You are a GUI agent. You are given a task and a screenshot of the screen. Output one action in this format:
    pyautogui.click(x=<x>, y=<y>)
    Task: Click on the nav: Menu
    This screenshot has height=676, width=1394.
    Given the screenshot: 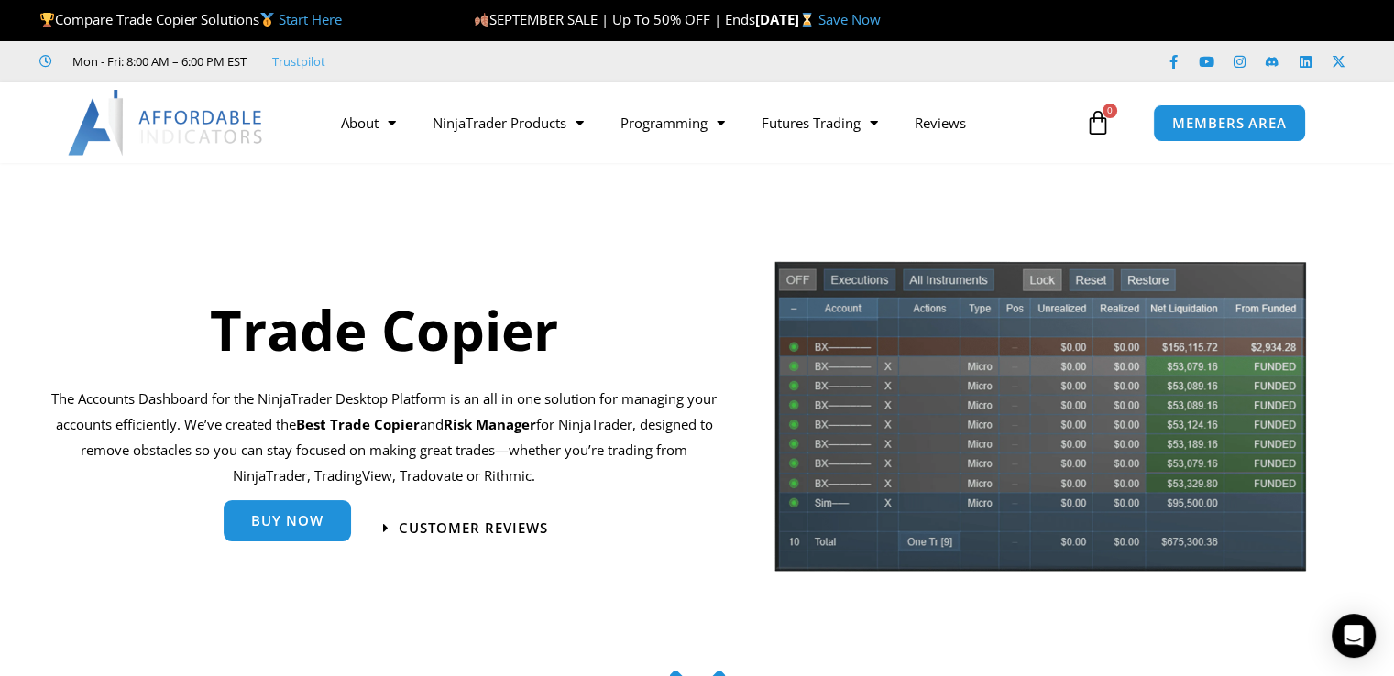 What is the action you would take?
    pyautogui.click(x=701, y=123)
    